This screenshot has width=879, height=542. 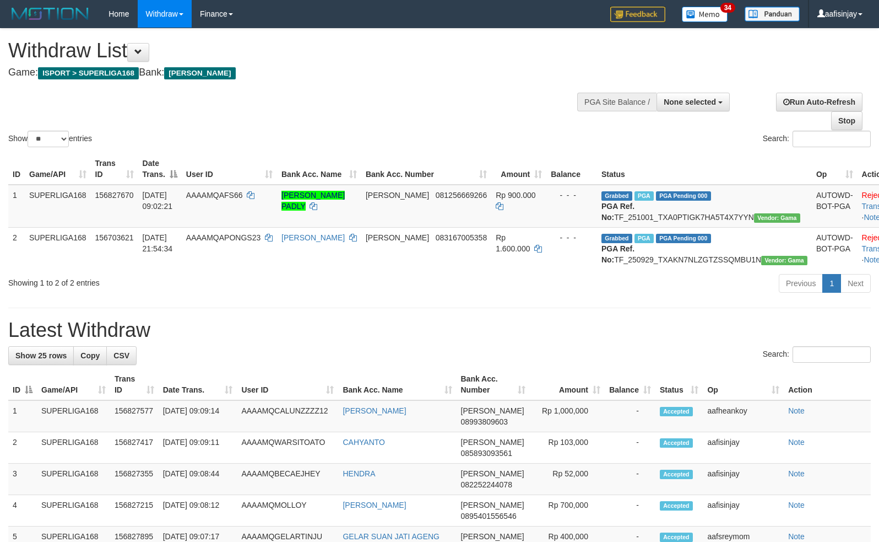 What do you see at coordinates (319, 169) in the screenshot?
I see `th: Bank Acc. Name: activate to sort column ascending` at bounding box center [319, 169].